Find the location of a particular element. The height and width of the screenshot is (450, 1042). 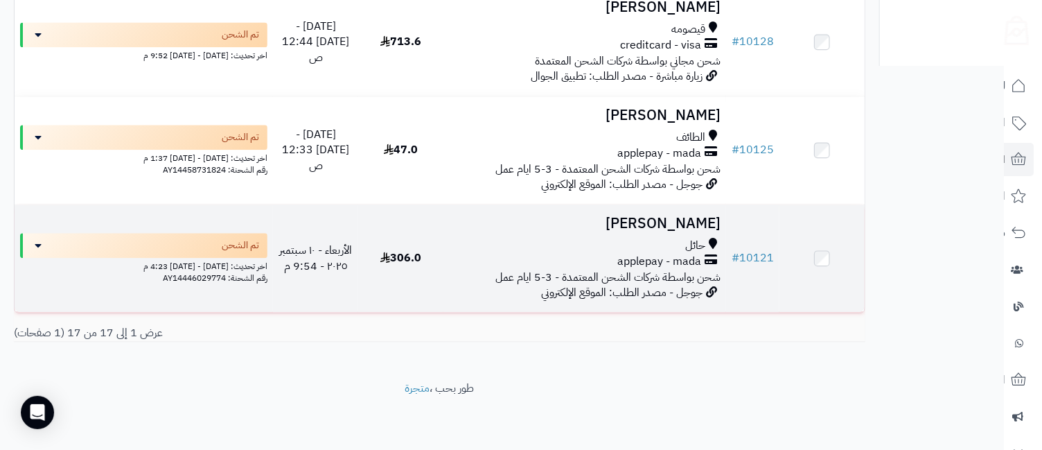

span: 47.0 is located at coordinates (401, 150).